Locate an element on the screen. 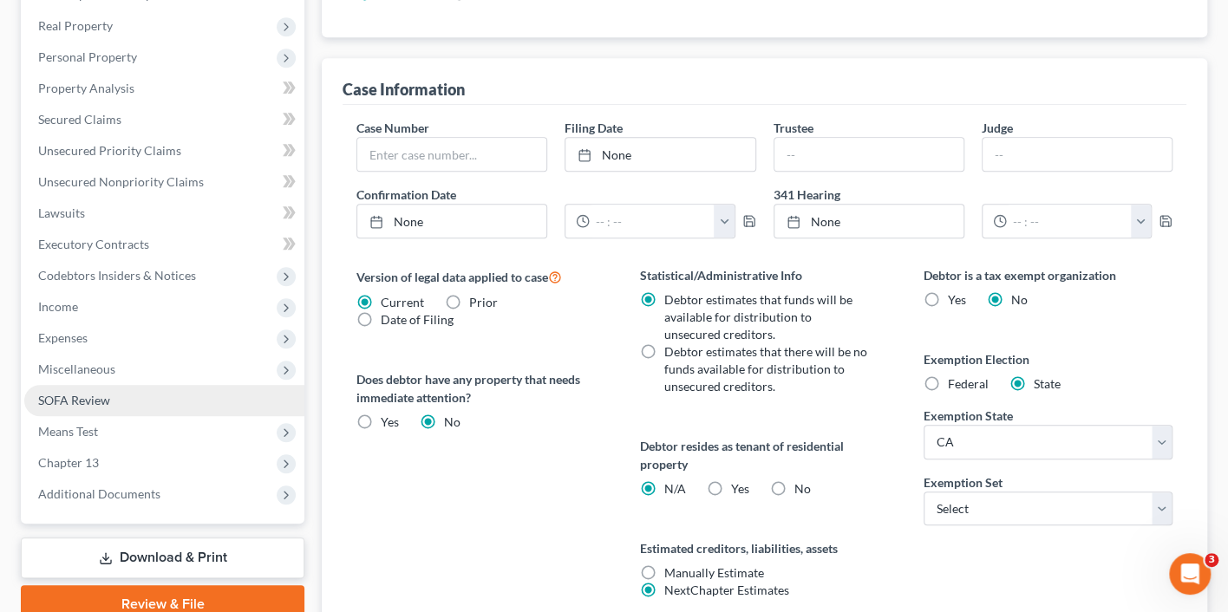 The image size is (1228, 612). span: Executory Contracts is located at coordinates (94, 244).